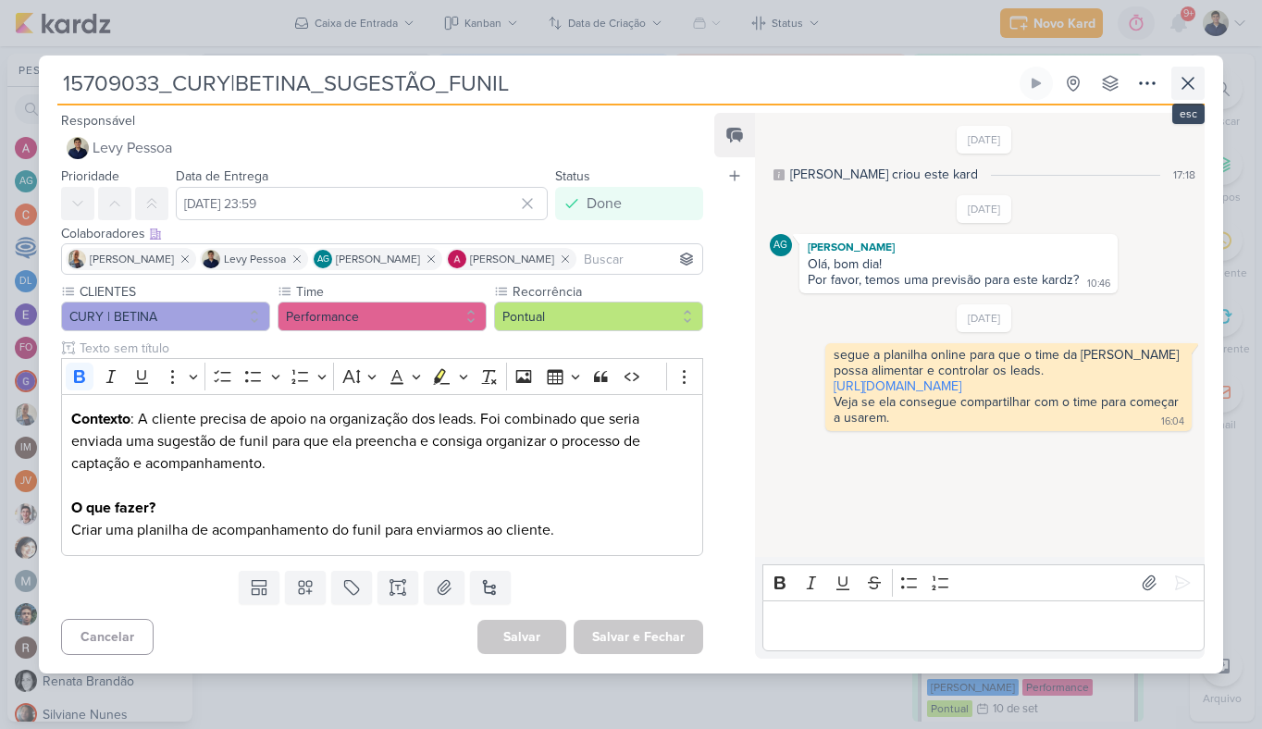  What do you see at coordinates (382, 530) in the screenshot?
I see `p: Criar uma planilha de acompanhamento do funil para enviarmos ao cliente.` at bounding box center [382, 530].